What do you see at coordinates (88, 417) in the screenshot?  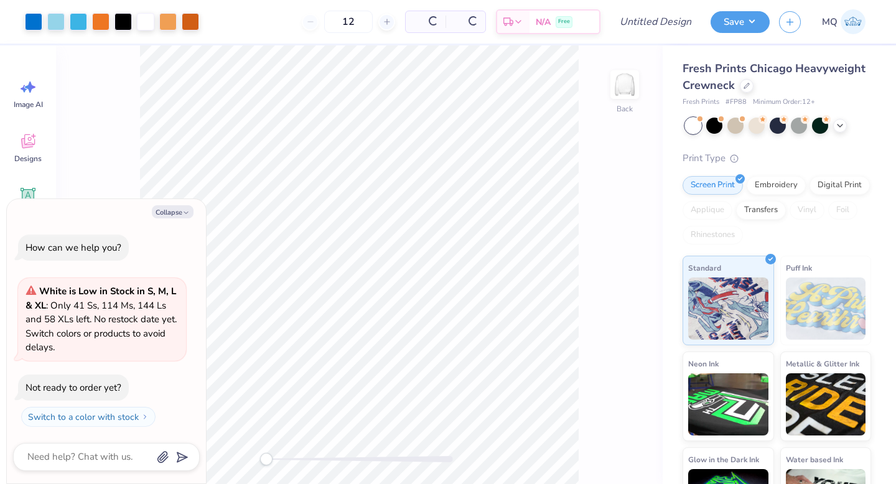 I see `button: Switch to a color with stock` at bounding box center [88, 417].